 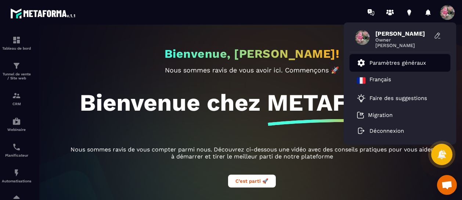 What do you see at coordinates (17, 147) in the screenshot?
I see `img: scheduler` at bounding box center [17, 147].